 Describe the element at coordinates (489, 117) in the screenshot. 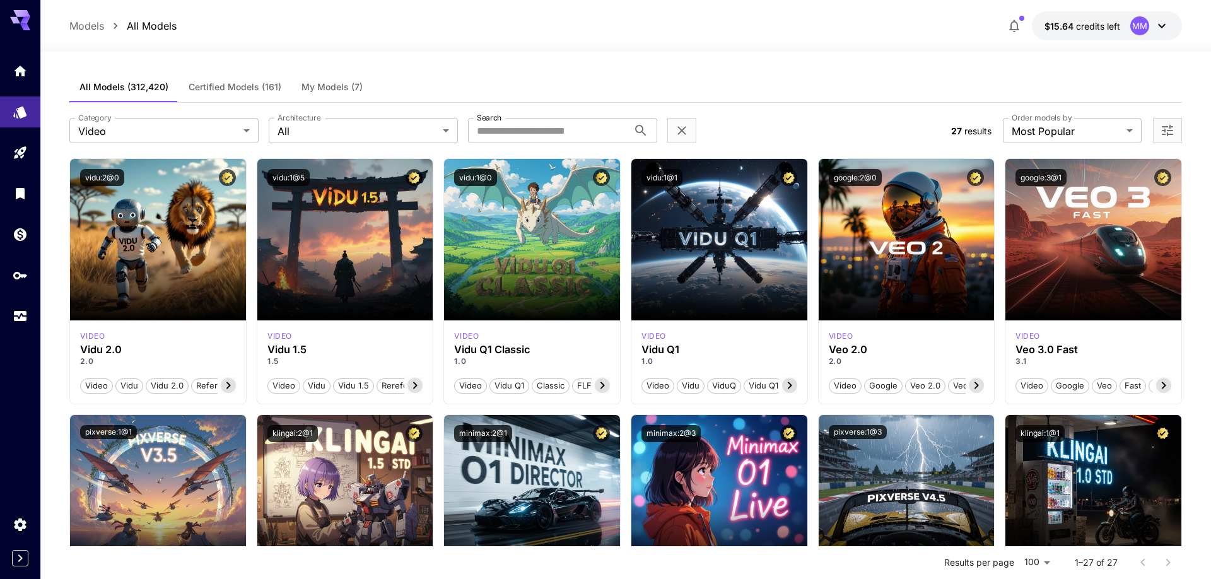

I see `label: Search` at that location.